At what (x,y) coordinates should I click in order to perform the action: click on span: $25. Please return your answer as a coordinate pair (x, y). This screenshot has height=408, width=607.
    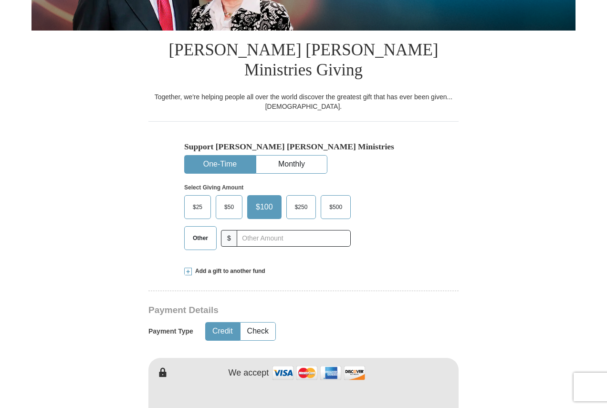
    Looking at the image, I should click on (198, 207).